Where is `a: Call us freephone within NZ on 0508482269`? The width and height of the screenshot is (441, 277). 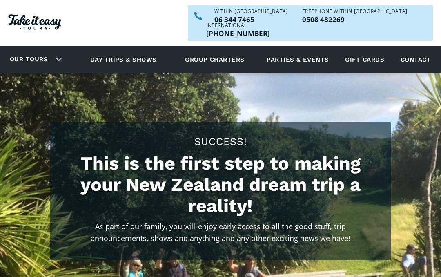
a: Call us freephone within NZ on 0508482269 is located at coordinates (354, 19).